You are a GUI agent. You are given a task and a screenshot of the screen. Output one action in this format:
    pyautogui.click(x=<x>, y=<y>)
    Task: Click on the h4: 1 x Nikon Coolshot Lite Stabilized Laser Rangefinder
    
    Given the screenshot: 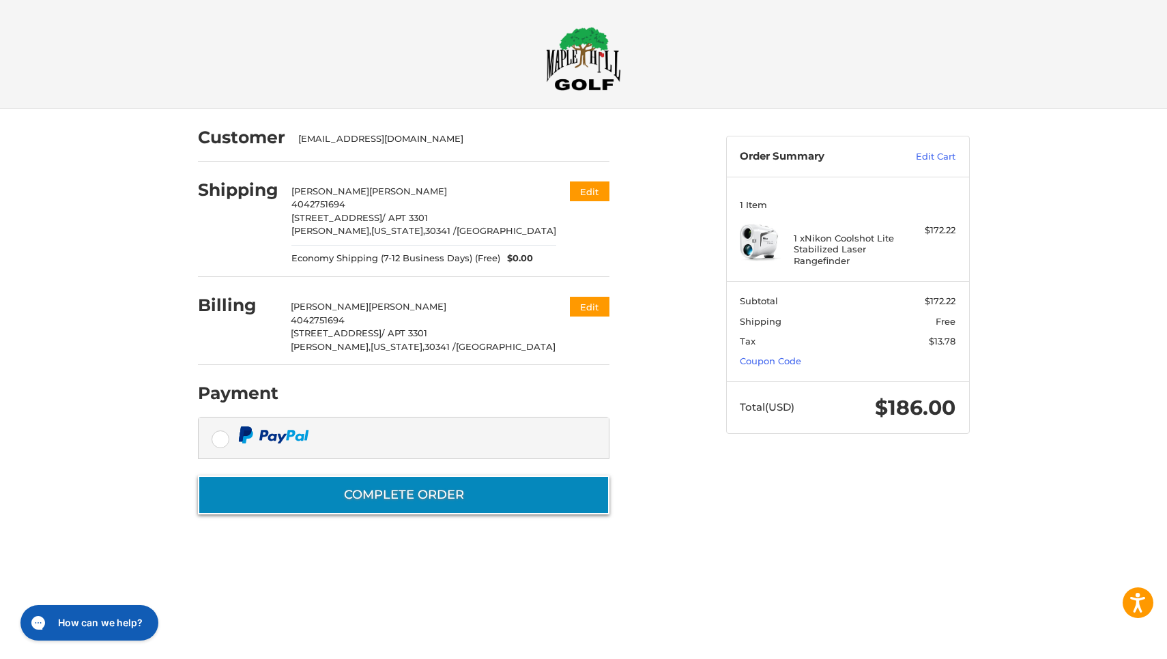 What is the action you would take?
    pyautogui.click(x=846, y=249)
    